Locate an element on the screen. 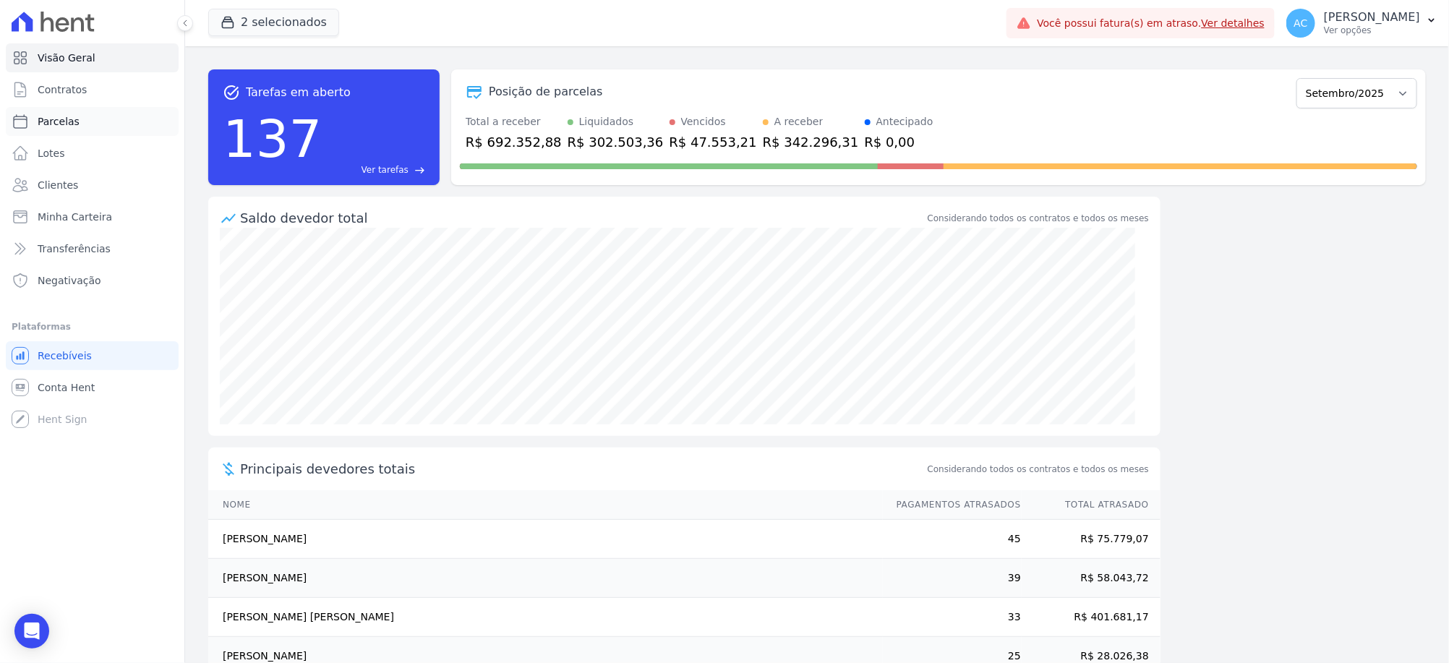 The width and height of the screenshot is (1449, 663). a: Transferências is located at coordinates (92, 249).